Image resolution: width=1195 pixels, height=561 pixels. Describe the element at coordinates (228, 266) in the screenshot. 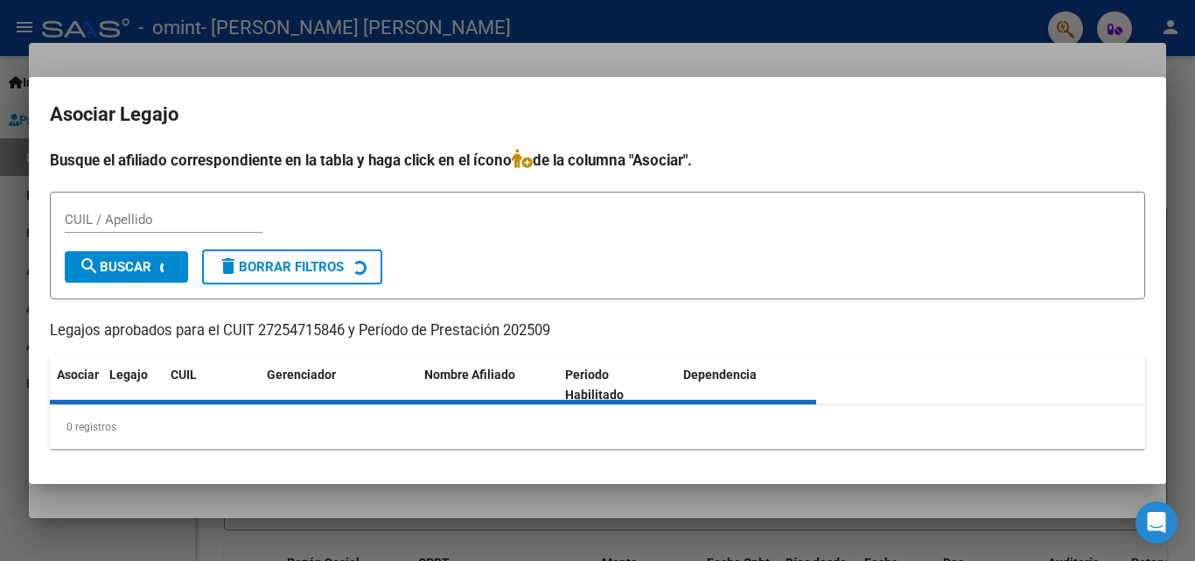

I see `mat-icon: delete` at that location.